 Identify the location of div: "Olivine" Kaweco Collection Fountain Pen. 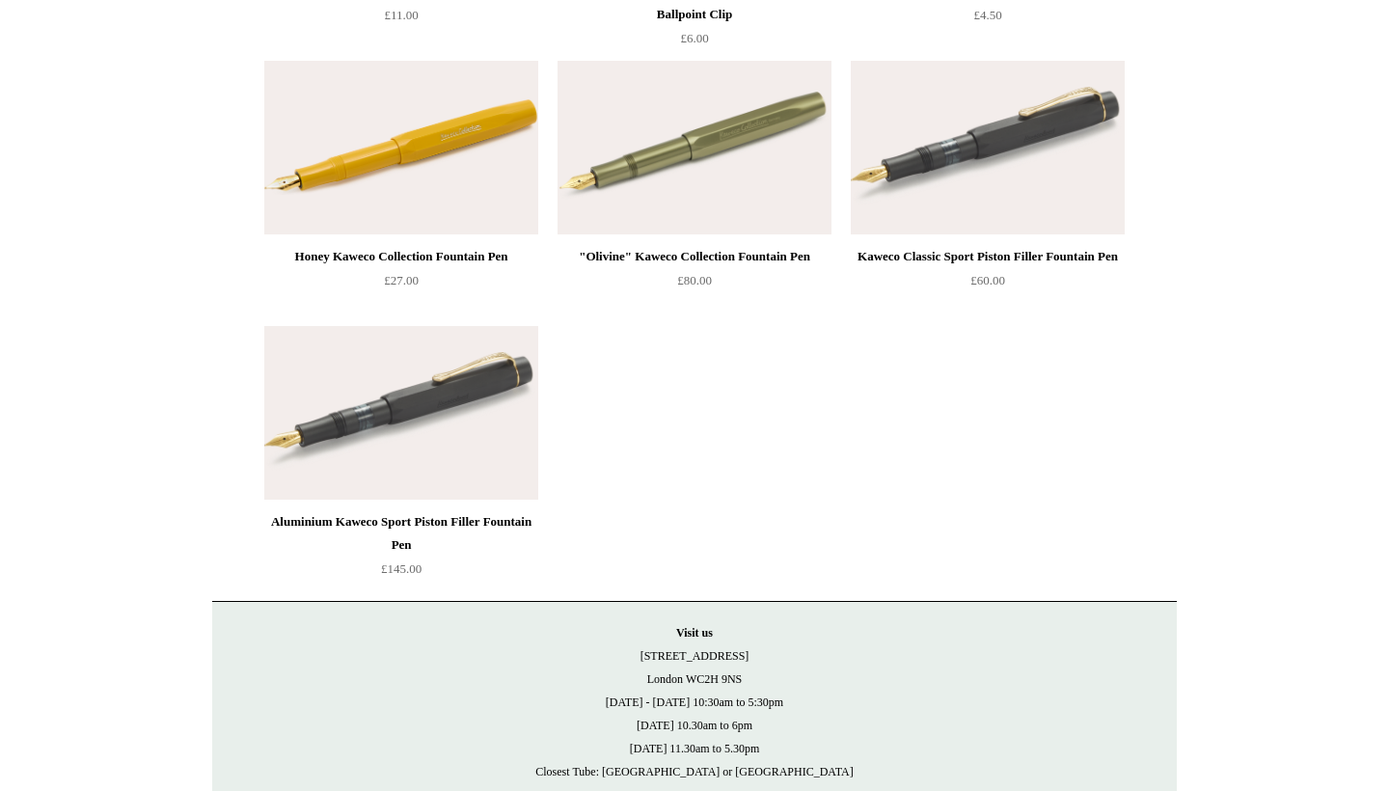
(694, 257).